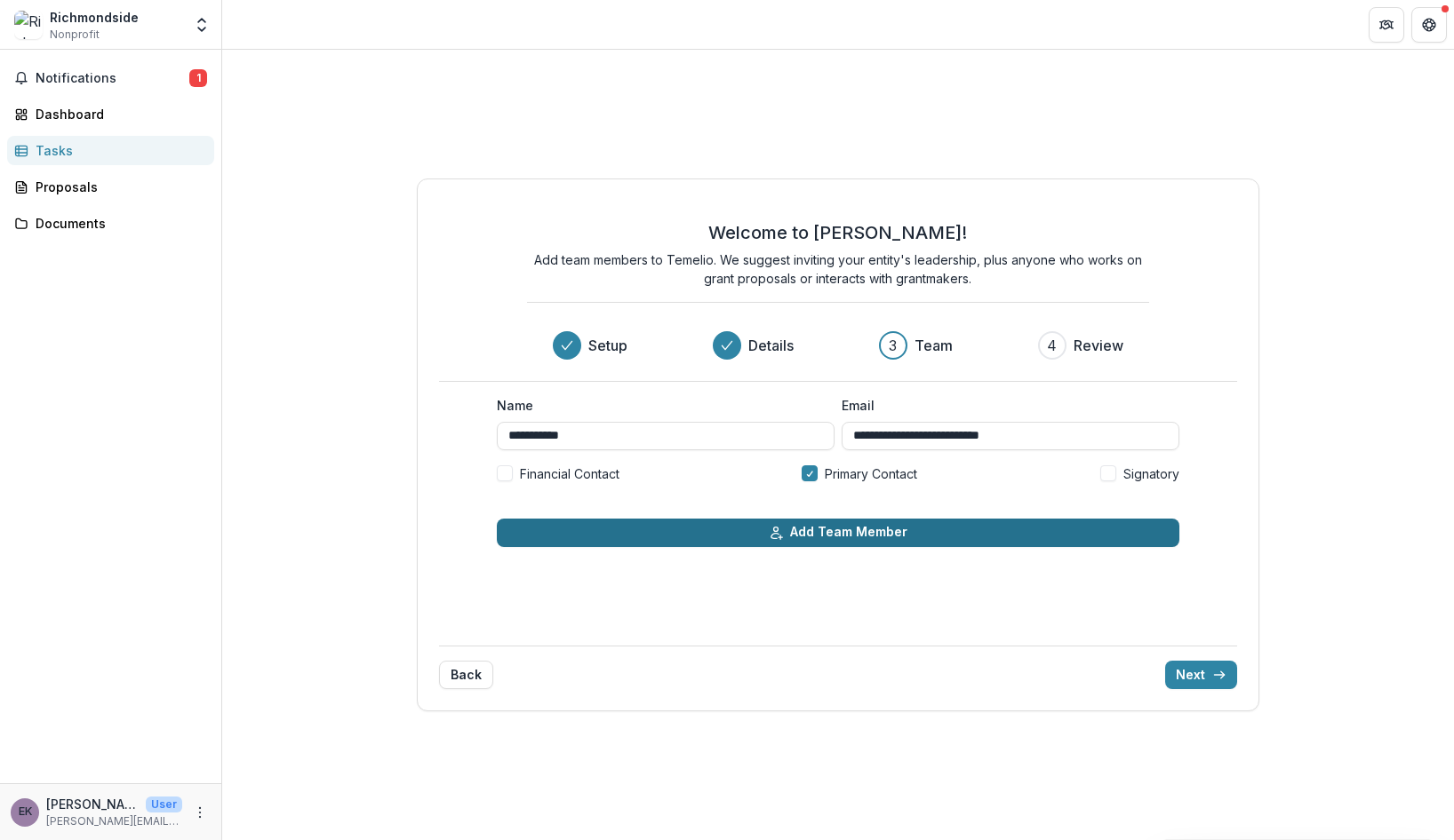  Describe the element at coordinates (110, 113) in the screenshot. I see `a: Dashboard` at that location.